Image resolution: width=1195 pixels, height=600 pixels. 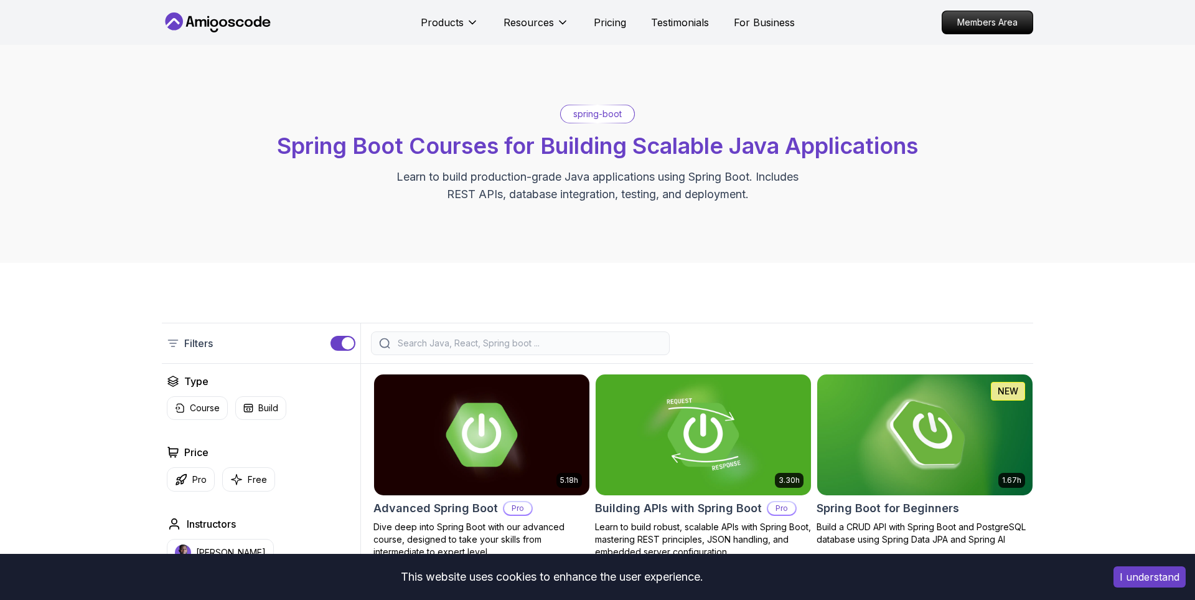 I want to click on div: This website uses cookies to enhance the user experience., so click(x=552, y=577).